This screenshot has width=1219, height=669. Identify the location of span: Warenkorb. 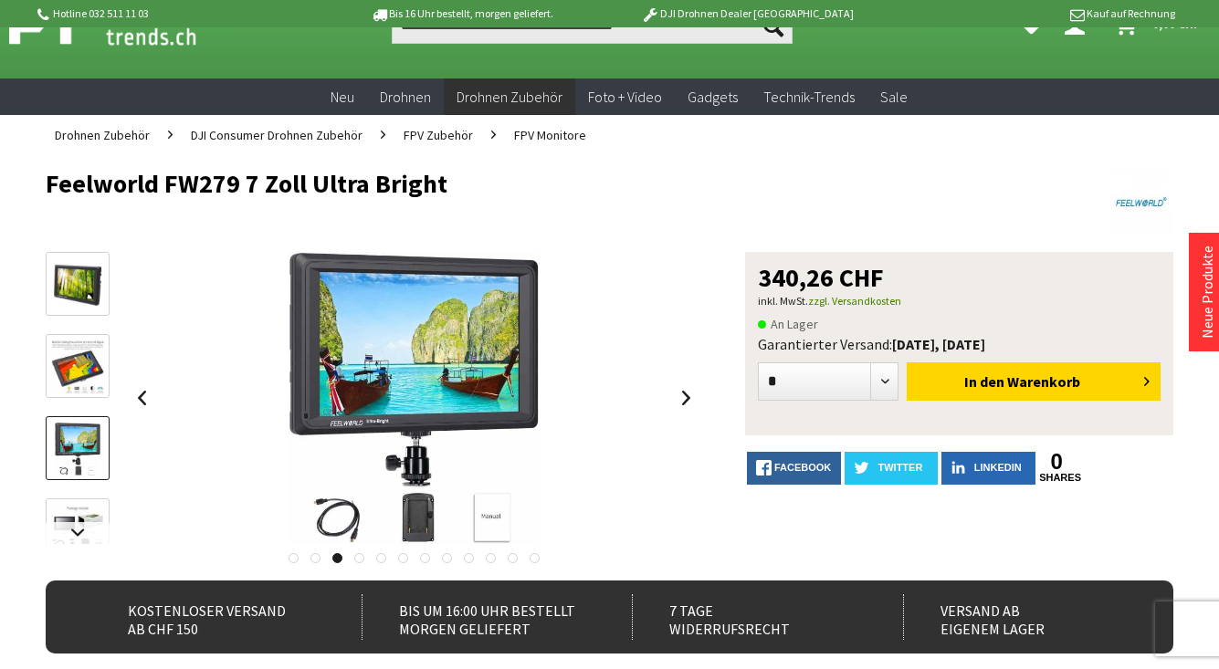
(1044, 382).